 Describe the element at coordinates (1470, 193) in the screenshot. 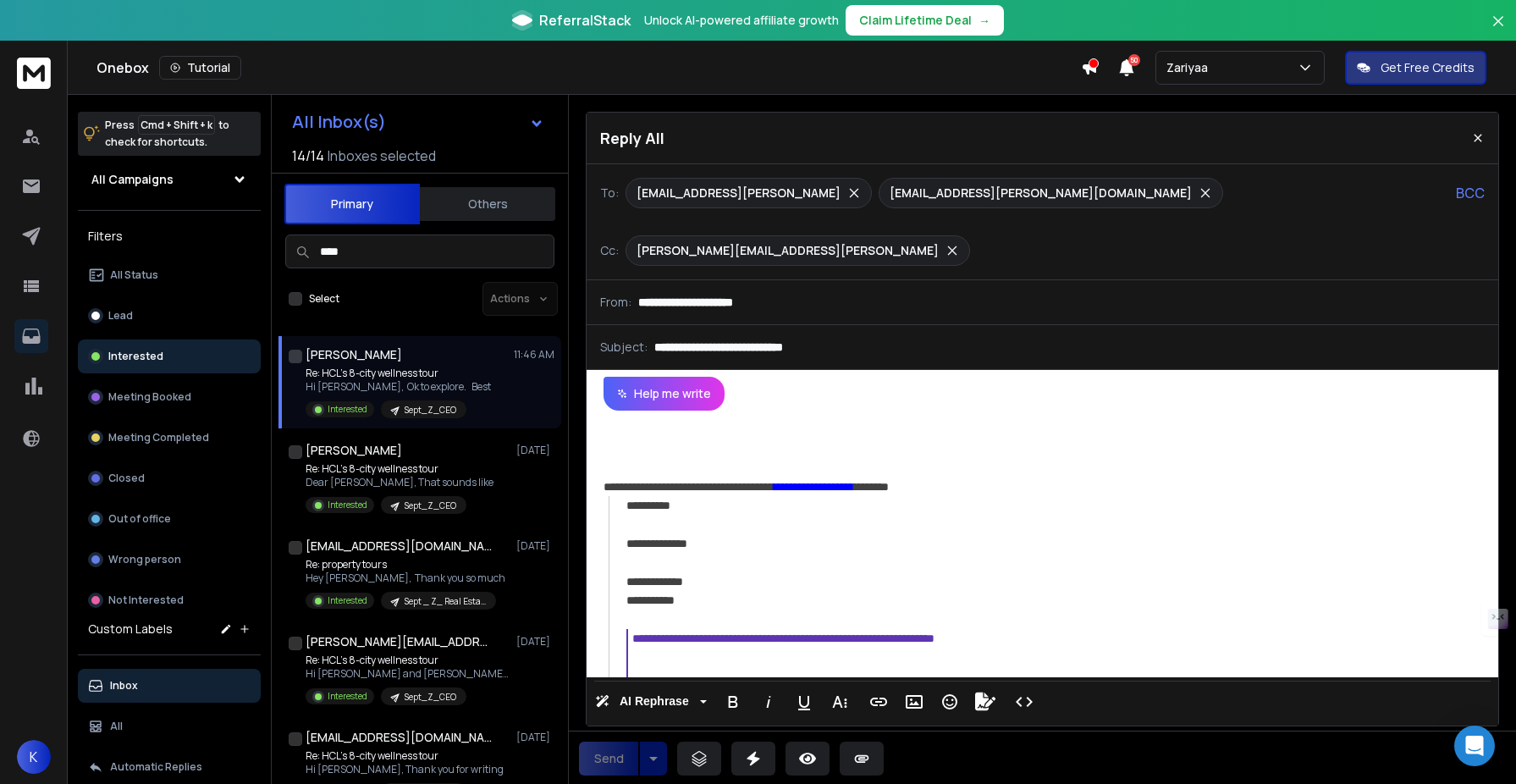

I see `p: BCC` at that location.